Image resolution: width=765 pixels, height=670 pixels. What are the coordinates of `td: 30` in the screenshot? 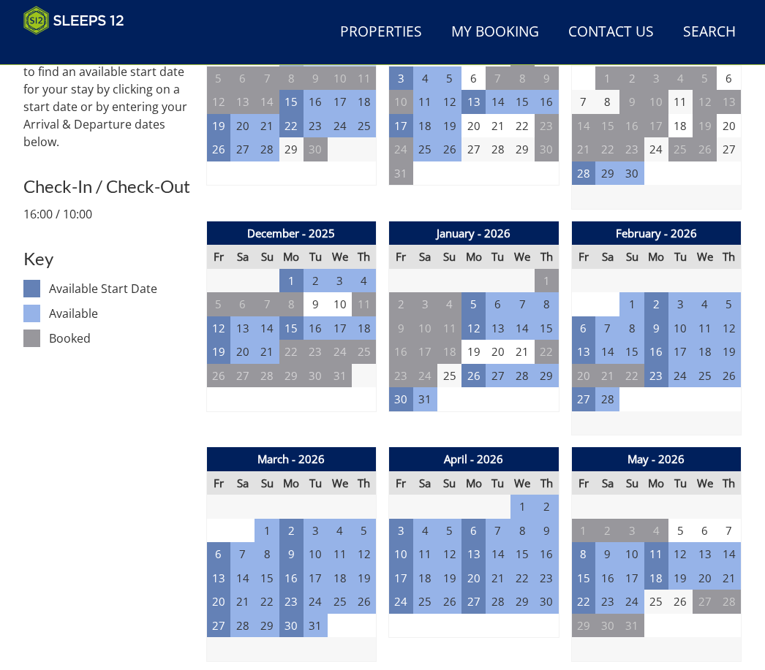 It's located at (315, 149).